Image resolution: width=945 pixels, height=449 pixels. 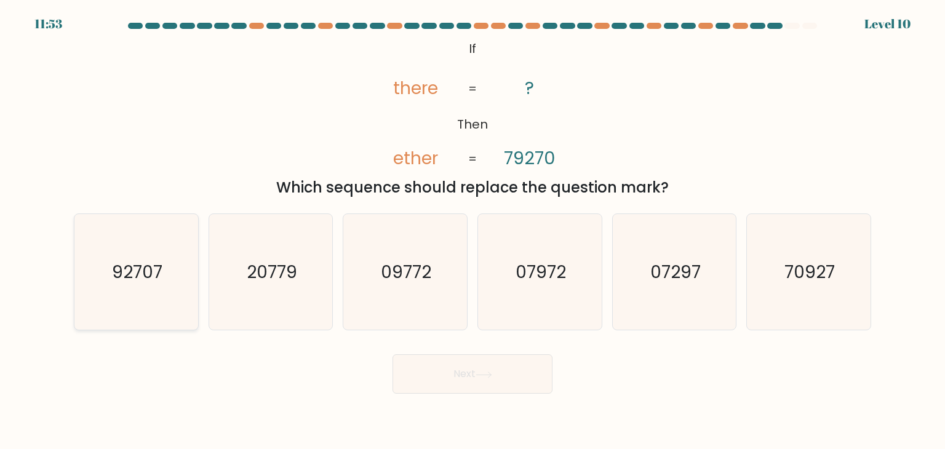 What do you see at coordinates (272, 272) in the screenshot?
I see `text: 20779` at bounding box center [272, 272].